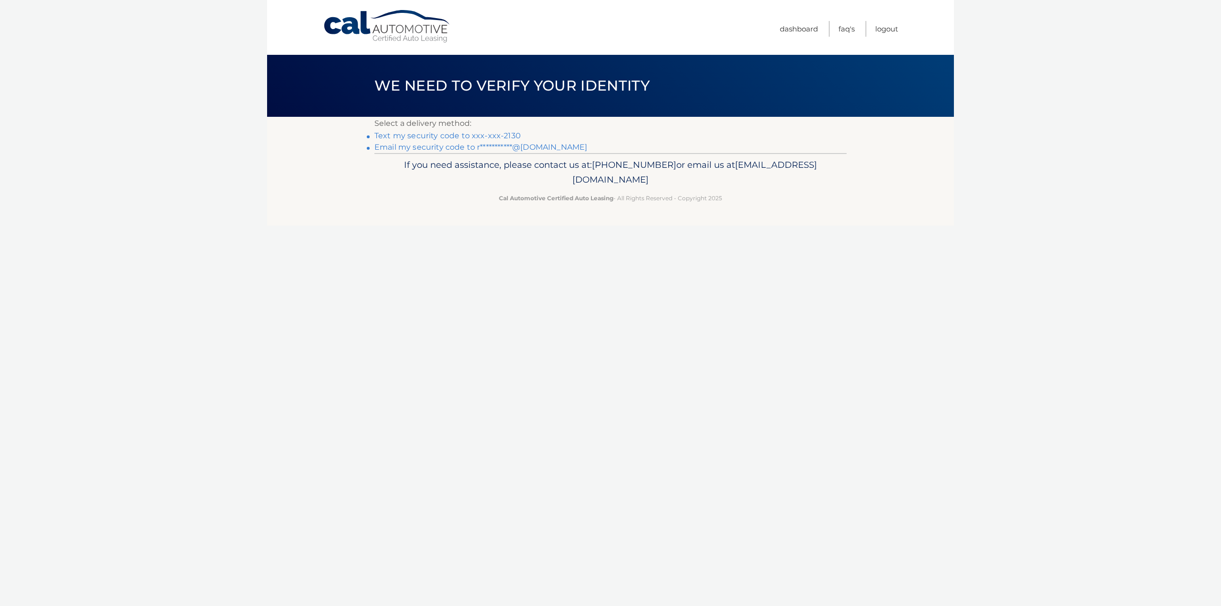 Image resolution: width=1221 pixels, height=606 pixels. I want to click on a: Cal Automotive, so click(387, 26).